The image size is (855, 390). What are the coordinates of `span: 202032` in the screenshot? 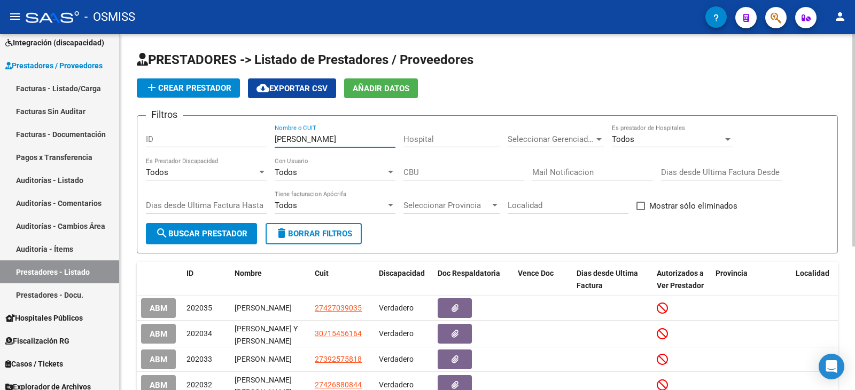 It's located at (199, 385).